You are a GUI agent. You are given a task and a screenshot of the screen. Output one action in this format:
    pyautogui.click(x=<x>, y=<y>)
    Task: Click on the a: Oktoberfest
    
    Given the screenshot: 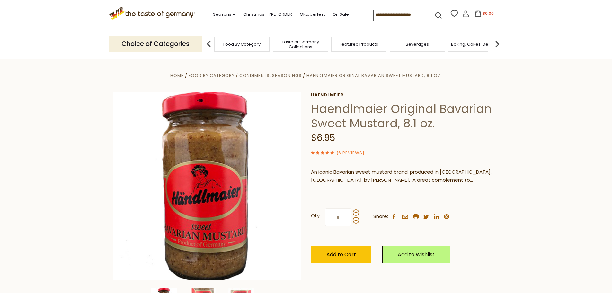 What is the action you would take?
    pyautogui.click(x=312, y=14)
    